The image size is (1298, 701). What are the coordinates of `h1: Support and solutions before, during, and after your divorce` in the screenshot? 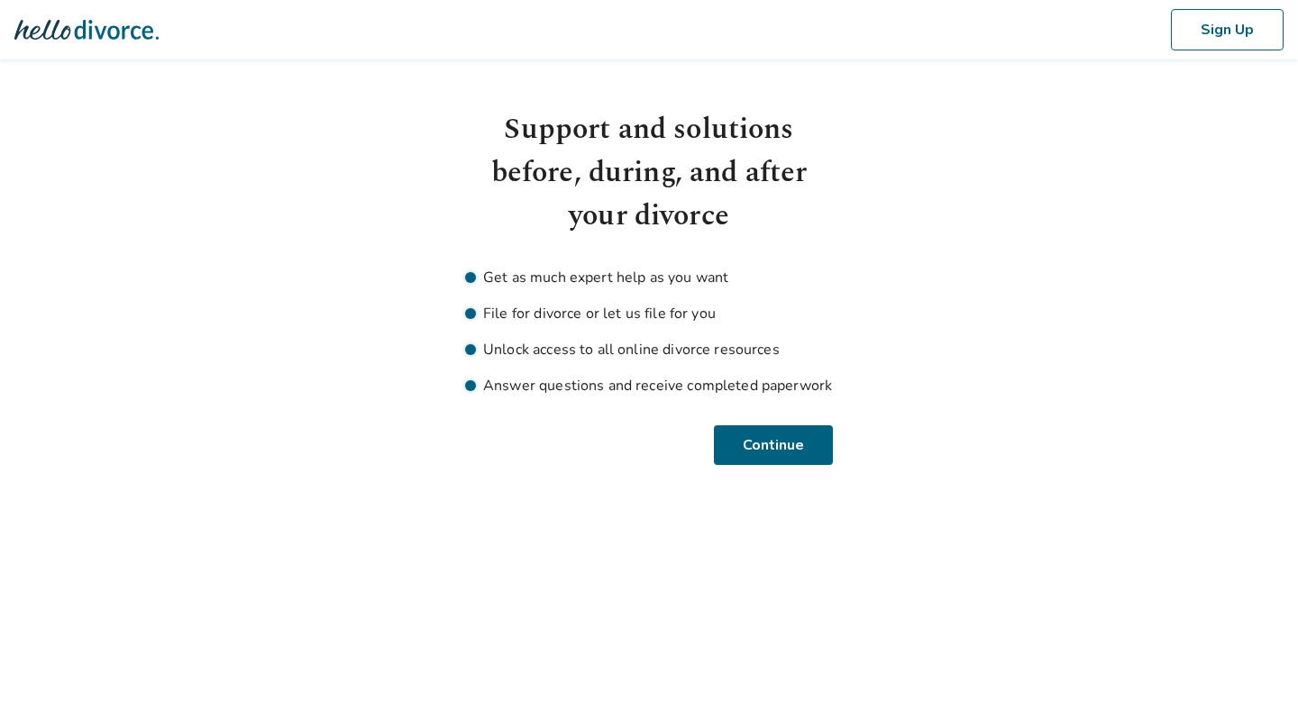 It's located at (649, 173).